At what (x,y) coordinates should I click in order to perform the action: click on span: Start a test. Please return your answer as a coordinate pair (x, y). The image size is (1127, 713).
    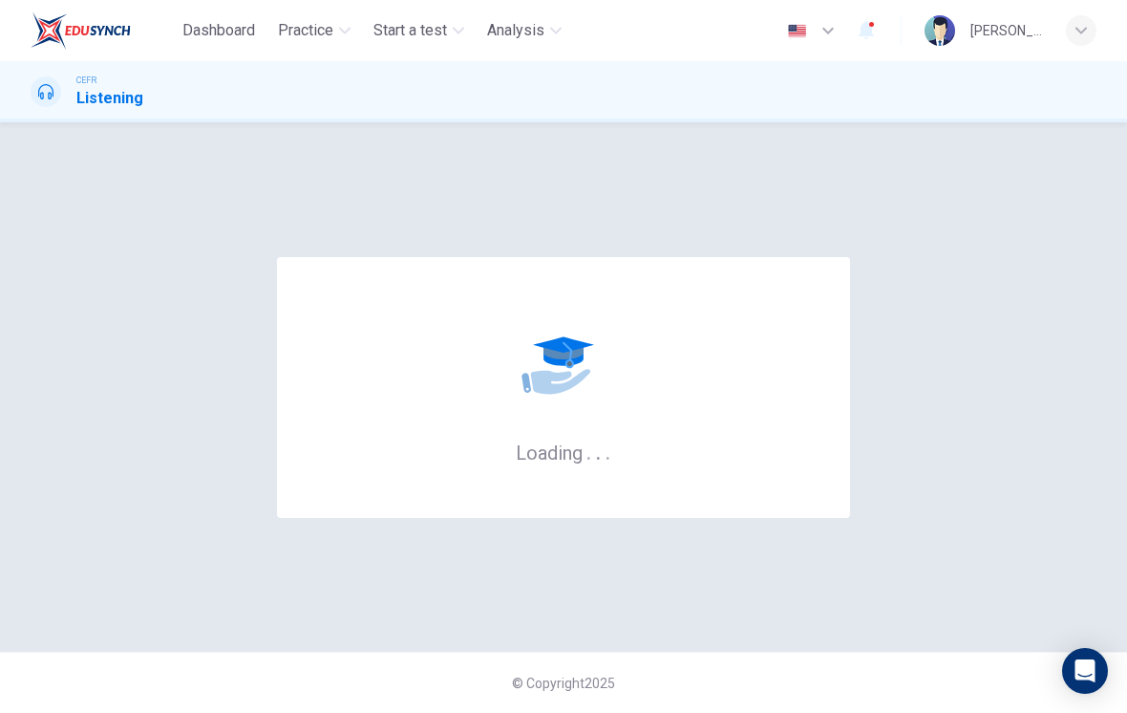
    Looking at the image, I should click on (410, 31).